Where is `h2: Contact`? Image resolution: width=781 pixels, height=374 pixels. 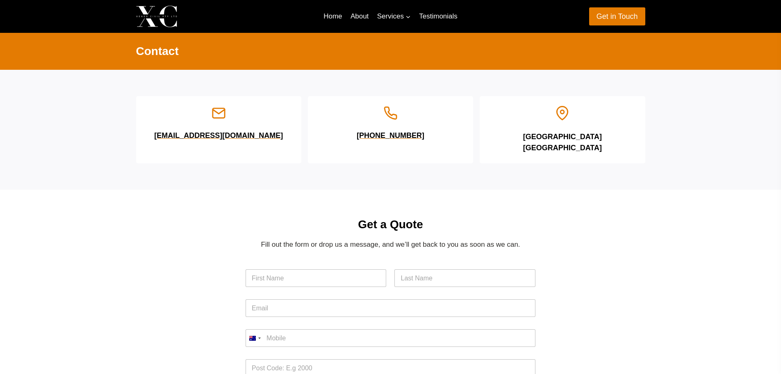
h2: Contact is located at coordinates (391, 51).